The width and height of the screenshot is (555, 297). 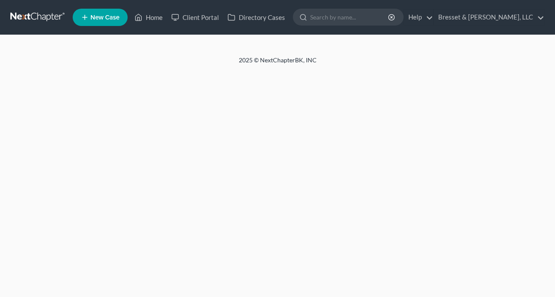 What do you see at coordinates (419, 17) in the screenshot?
I see `a: Help` at bounding box center [419, 17].